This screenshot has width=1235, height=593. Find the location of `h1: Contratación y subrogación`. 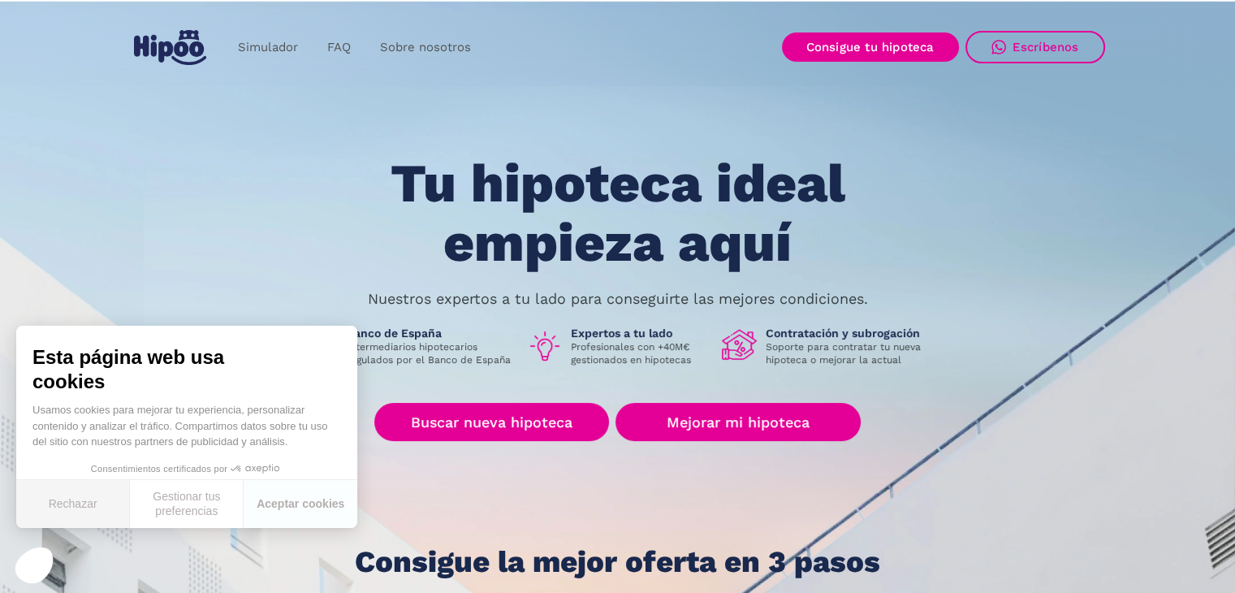

h1: Contratación y subrogación is located at coordinates (849, 333).